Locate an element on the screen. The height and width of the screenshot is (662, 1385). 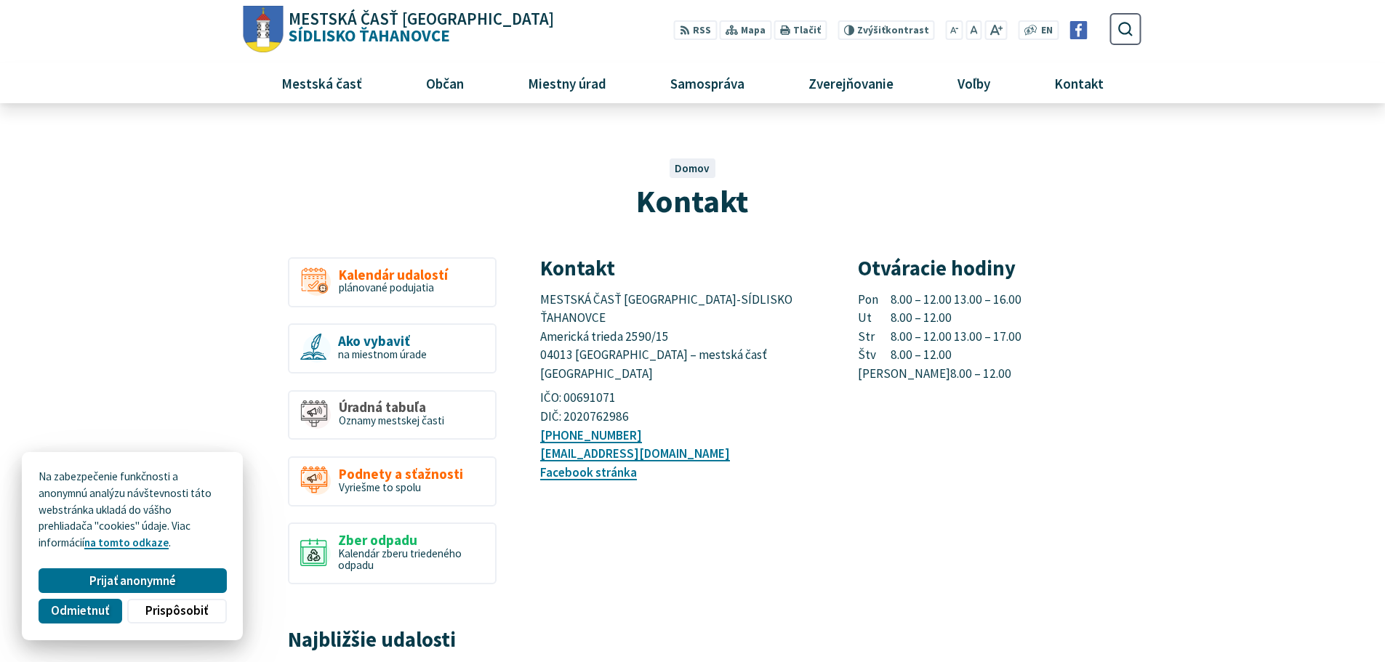
button: Prispôsobiť is located at coordinates (177, 611).